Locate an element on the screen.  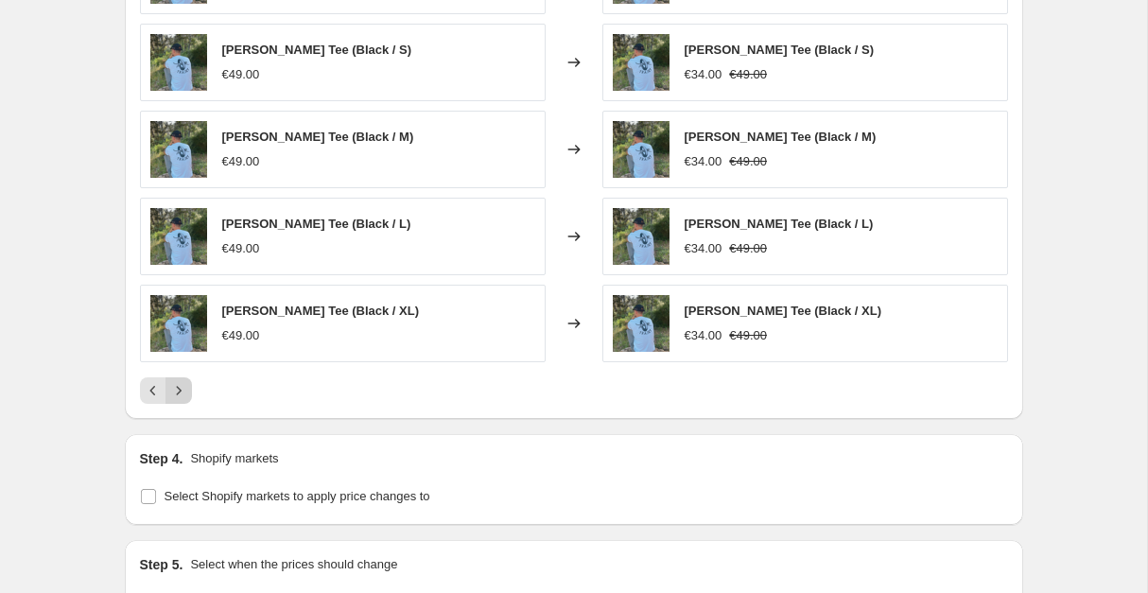
button: Previous is located at coordinates (153, 391).